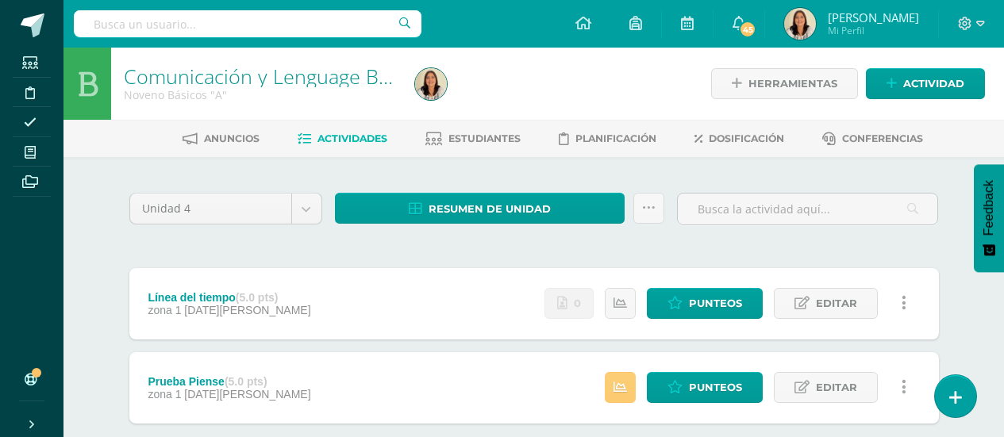 The width and height of the screenshot is (1004, 437). Describe the element at coordinates (739, 139) in the screenshot. I see `a: Dosificación` at that location.